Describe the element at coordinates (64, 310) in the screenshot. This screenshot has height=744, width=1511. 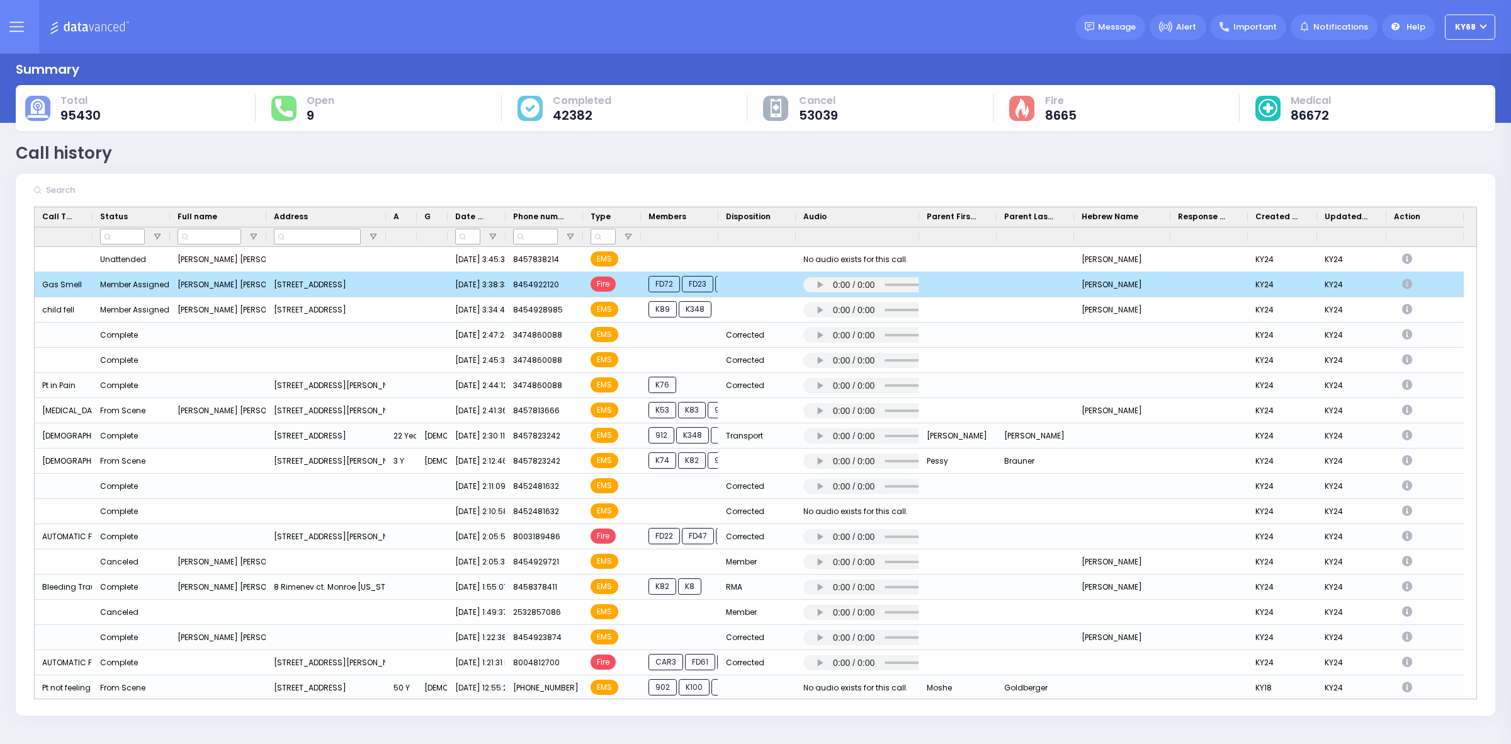
I see `div: child fell` at that location.